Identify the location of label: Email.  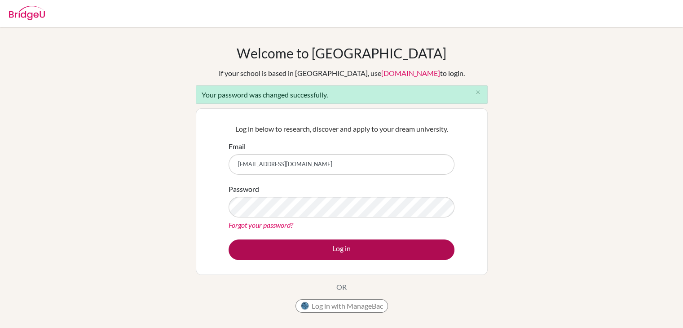
(237, 146).